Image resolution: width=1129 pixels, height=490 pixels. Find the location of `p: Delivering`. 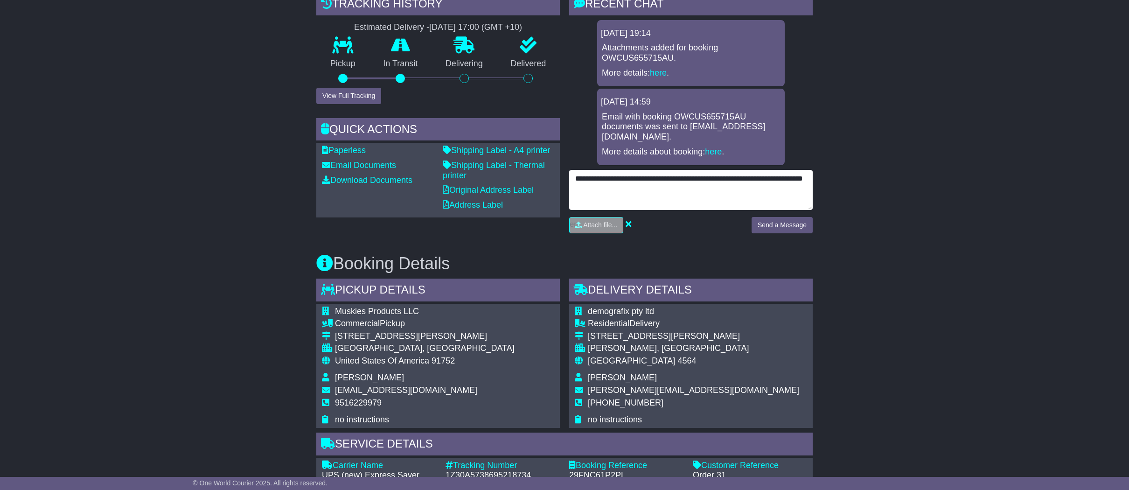

p: Delivering is located at coordinates (464, 64).